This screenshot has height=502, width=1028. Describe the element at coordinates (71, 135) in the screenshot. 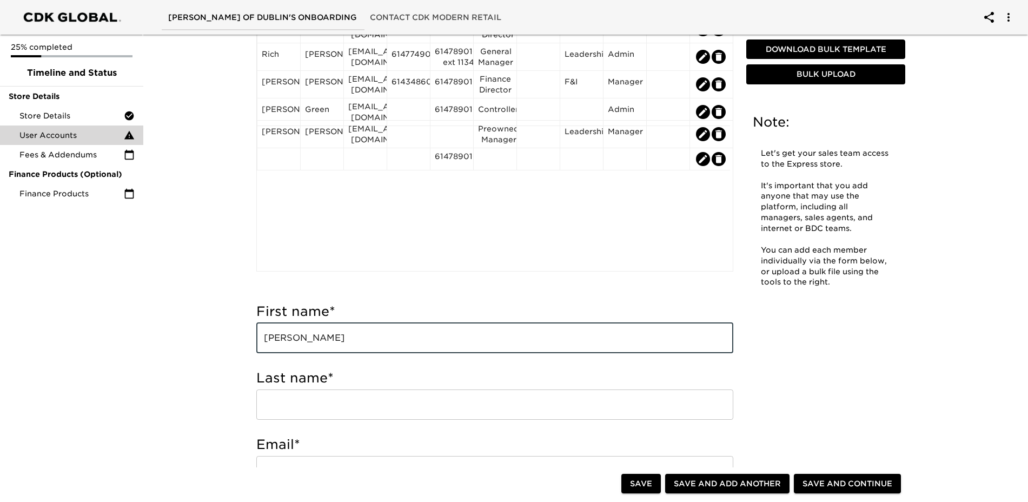

I see `span: User Accounts` at that location.